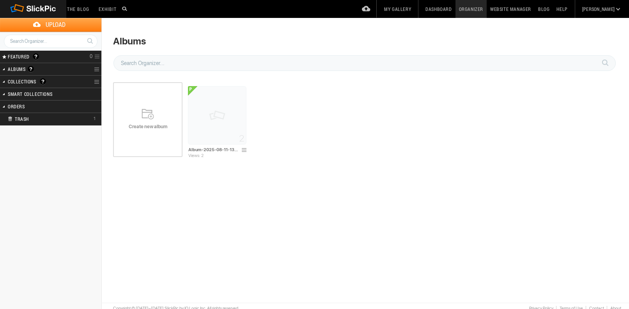 This screenshot has width=629, height=309. Describe the element at coordinates (196, 156) in the screenshot. I see `span: Views: 2` at that location.